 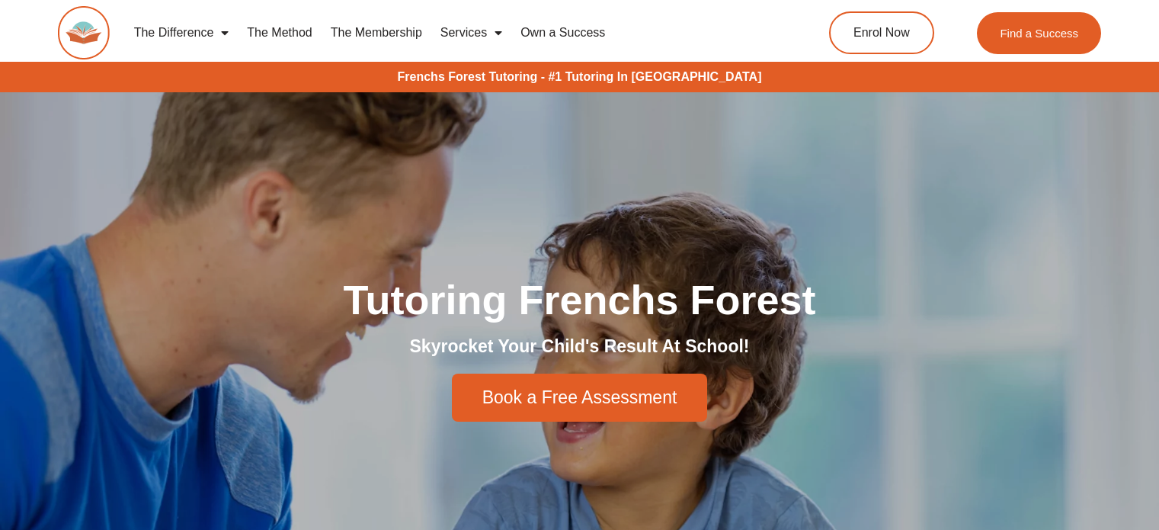 What do you see at coordinates (580, 299) in the screenshot?
I see `h1: Tutoring Frenchs Forest` at bounding box center [580, 299].